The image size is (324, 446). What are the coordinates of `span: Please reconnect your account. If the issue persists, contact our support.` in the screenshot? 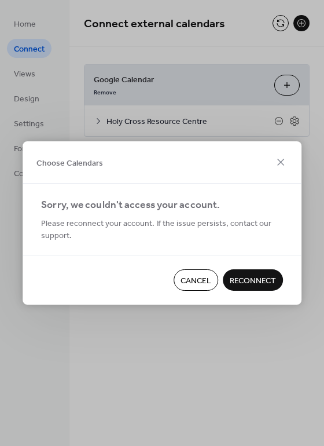 It's located at (162, 230).